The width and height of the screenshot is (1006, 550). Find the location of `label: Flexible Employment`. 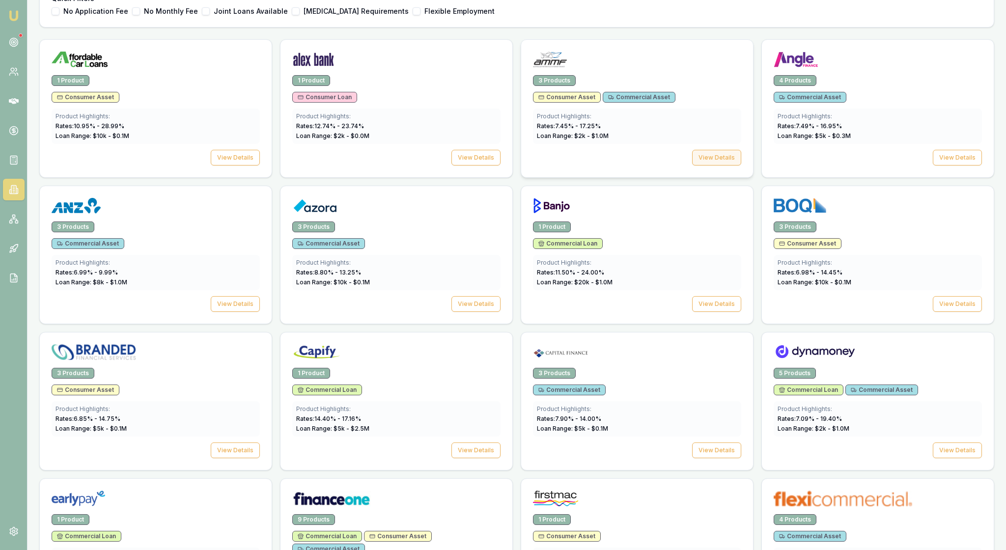

label: Flexible Employment is located at coordinates (459, 11).